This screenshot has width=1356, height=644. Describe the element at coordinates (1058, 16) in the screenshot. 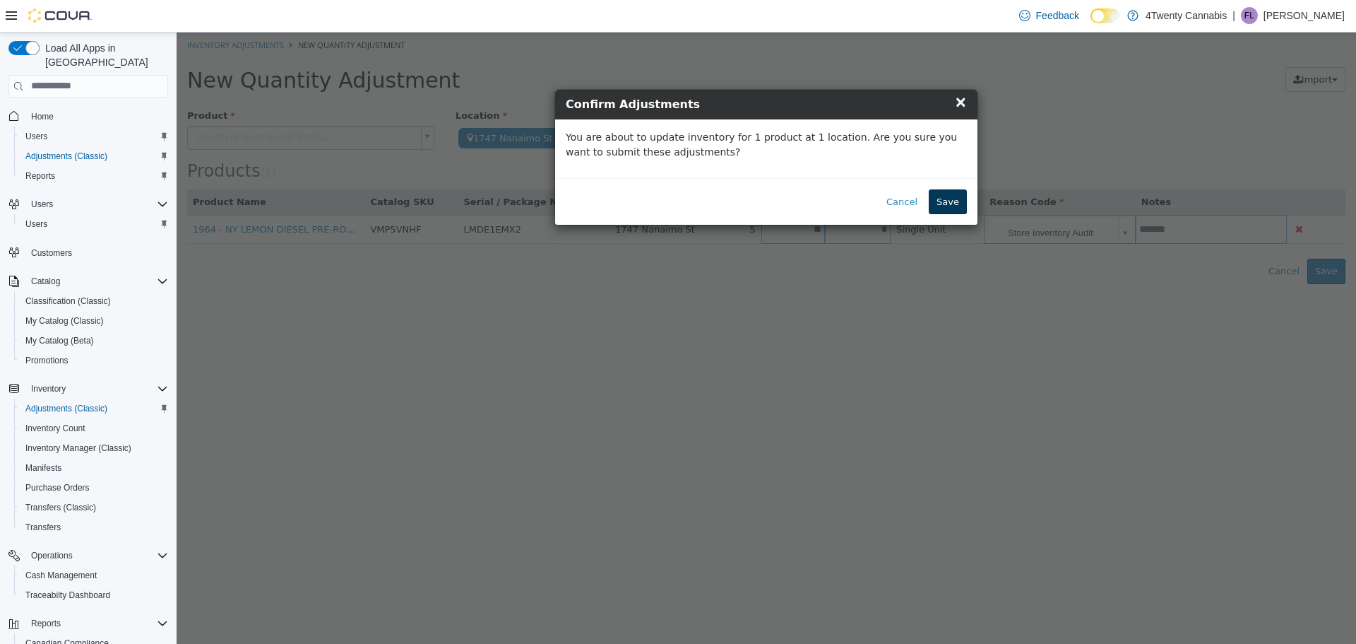

I see `span: Feedback` at that location.